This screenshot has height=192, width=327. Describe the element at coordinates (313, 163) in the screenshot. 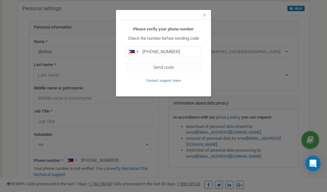

I see `div: Open Intercom Messenger` at that location.